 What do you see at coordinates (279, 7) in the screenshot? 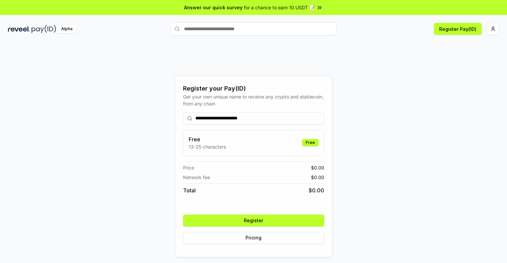
I see `span: for a chance to earn 10 USDT 📝` at bounding box center [279, 7].